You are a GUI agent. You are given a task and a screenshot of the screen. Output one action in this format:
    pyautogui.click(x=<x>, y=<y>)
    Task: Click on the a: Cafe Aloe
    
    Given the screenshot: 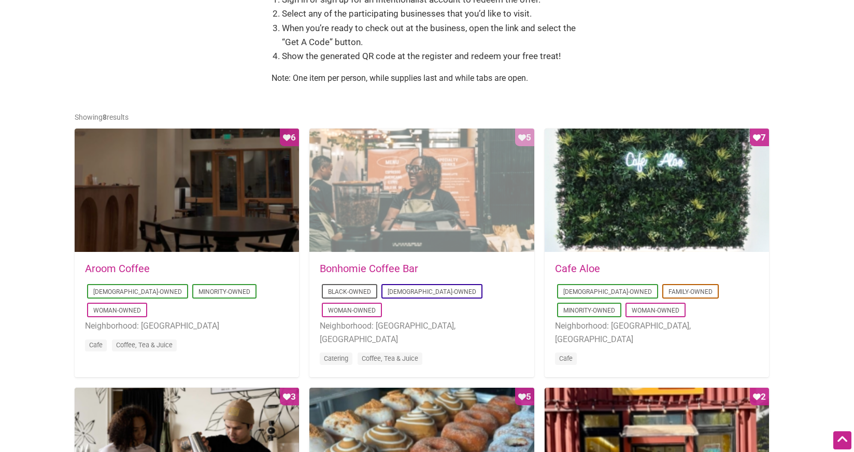 What is the action you would take?
    pyautogui.click(x=577, y=268)
    